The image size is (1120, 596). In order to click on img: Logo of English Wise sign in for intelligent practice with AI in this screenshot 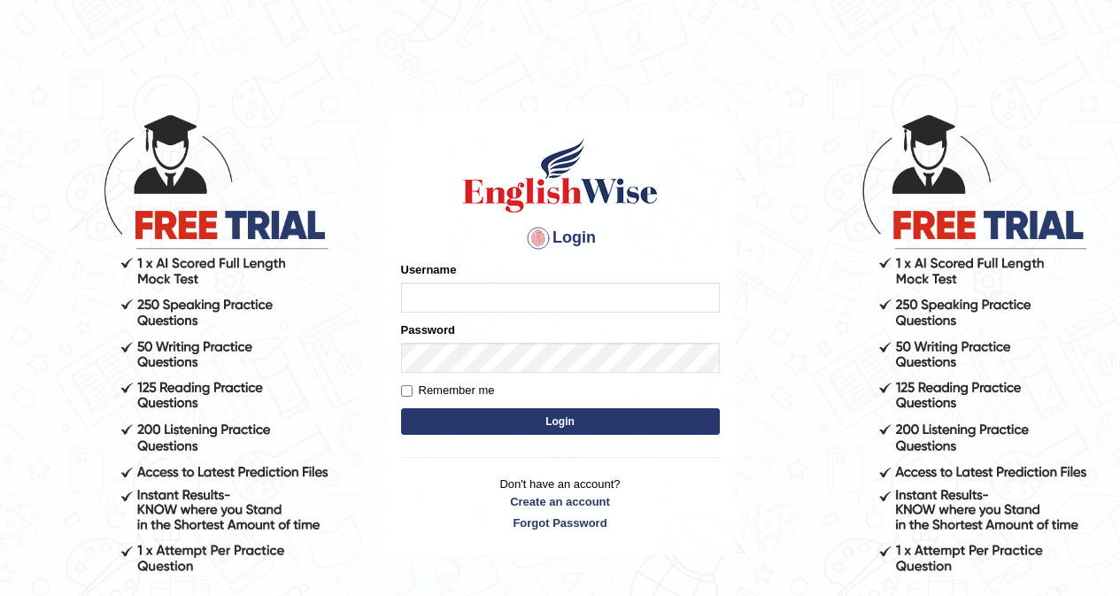, I will do `click(561, 175)`.